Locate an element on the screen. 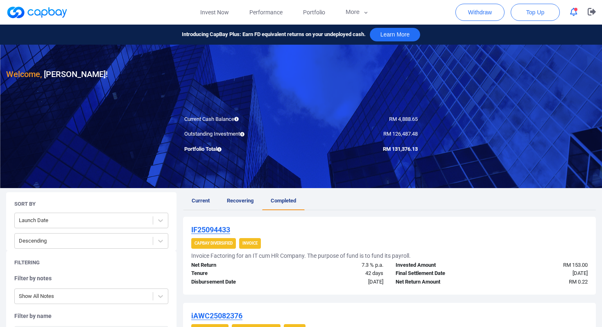 The image size is (602, 327). span: Introducing CapBay Plus: Earn FD equivalent returns on your undeployed cash. is located at coordinates (274, 34).